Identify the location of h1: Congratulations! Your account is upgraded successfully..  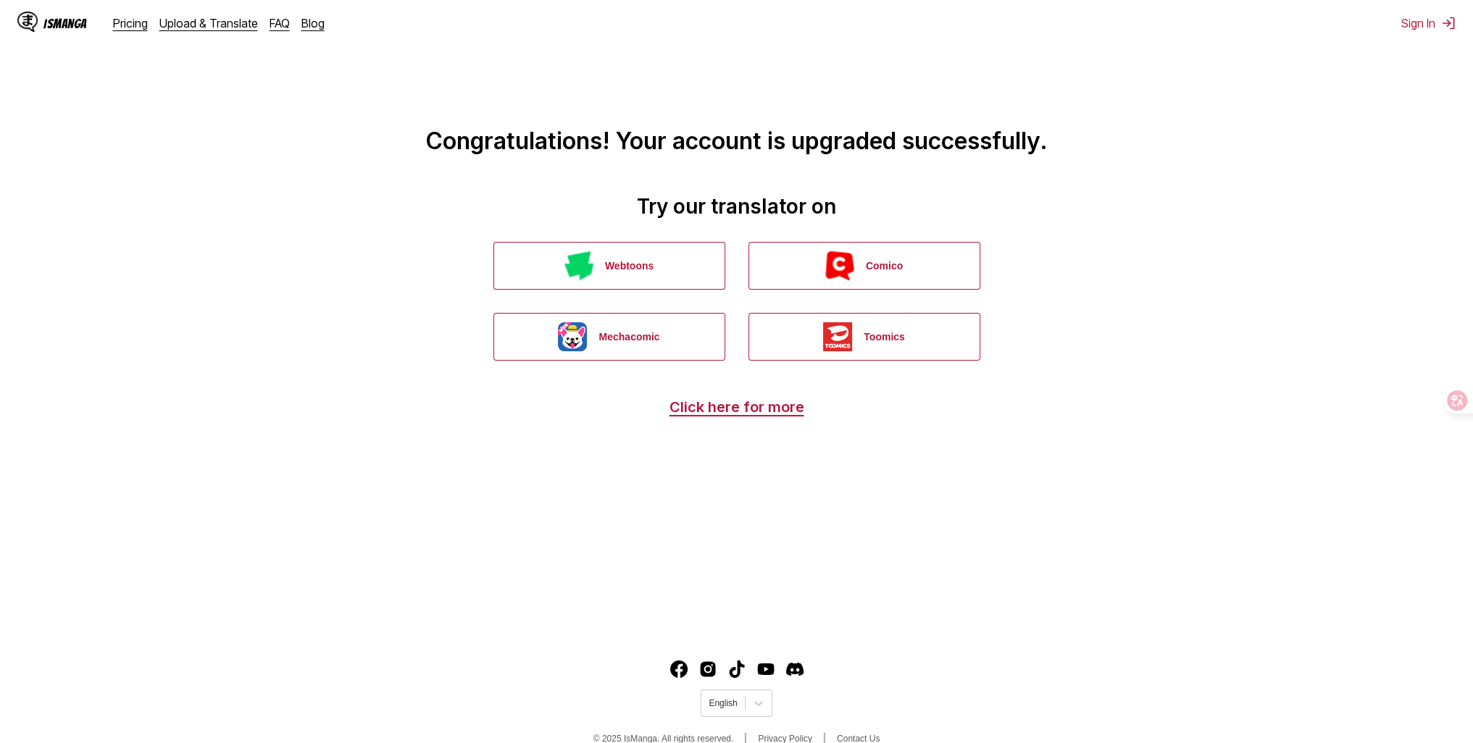
(736, 85).